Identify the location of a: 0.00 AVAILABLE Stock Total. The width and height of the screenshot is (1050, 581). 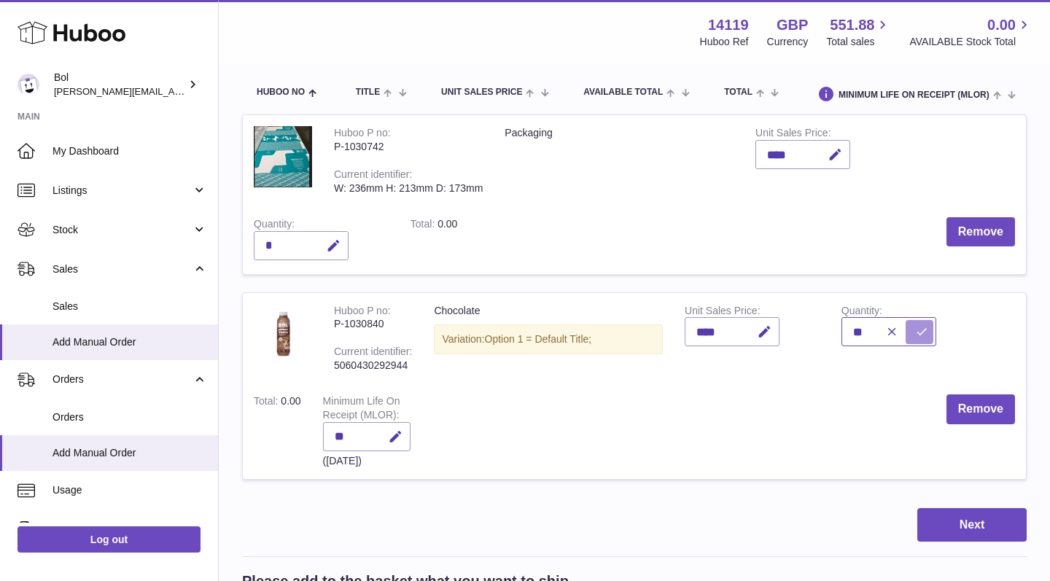
(970, 32).